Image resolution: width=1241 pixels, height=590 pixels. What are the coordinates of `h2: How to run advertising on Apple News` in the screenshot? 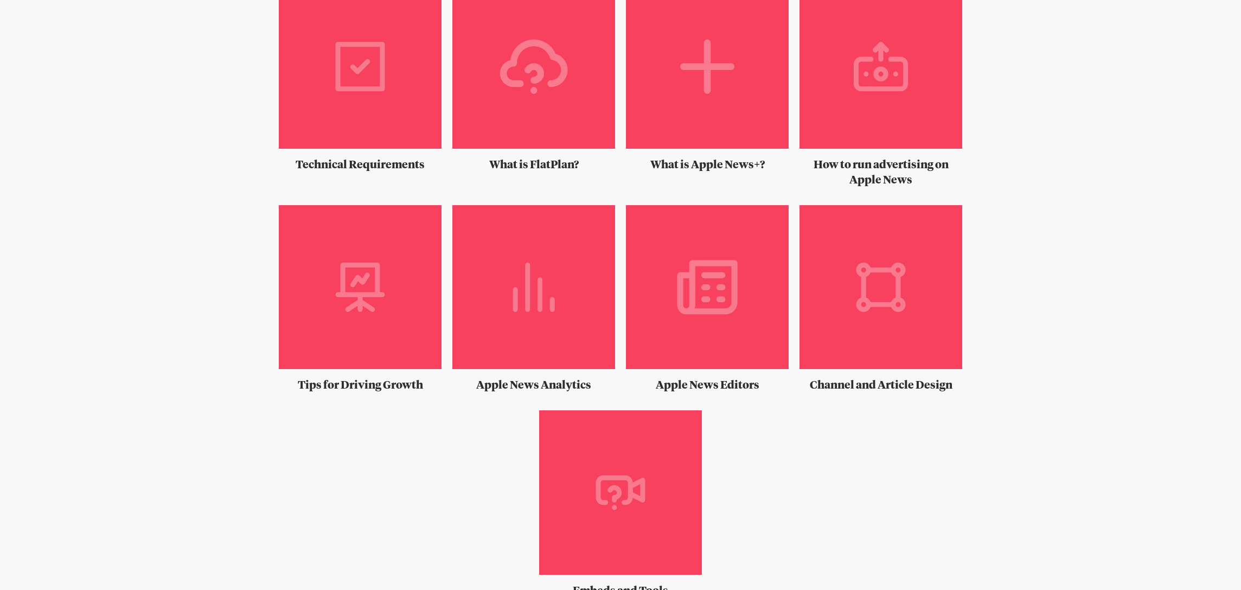 It's located at (881, 172).